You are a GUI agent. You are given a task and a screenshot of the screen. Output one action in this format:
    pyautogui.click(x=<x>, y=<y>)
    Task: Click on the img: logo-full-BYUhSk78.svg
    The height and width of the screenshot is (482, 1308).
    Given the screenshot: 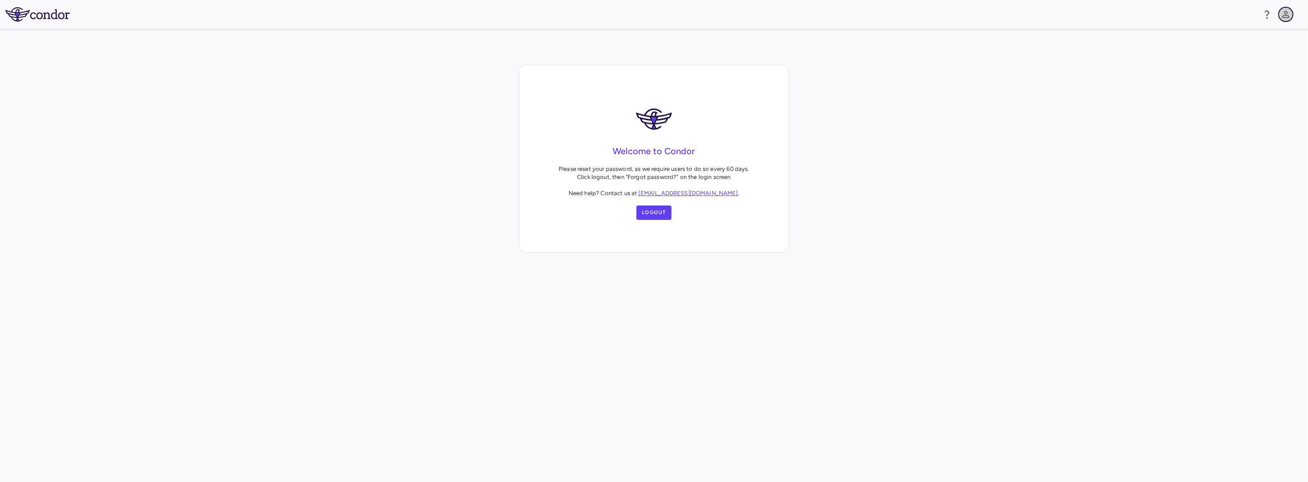 What is the action you would take?
    pyautogui.click(x=37, y=14)
    